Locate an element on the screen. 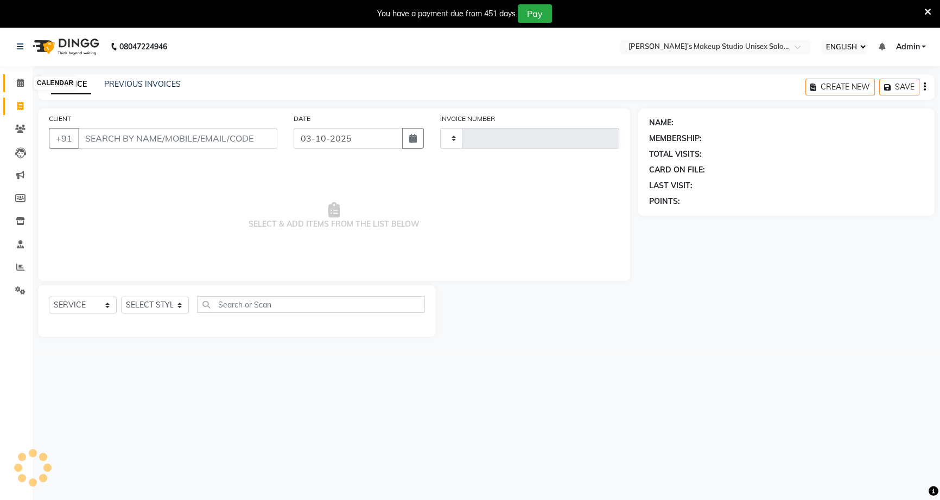 The image size is (940, 500). label: INVOICE NUMBER is located at coordinates (467, 119).